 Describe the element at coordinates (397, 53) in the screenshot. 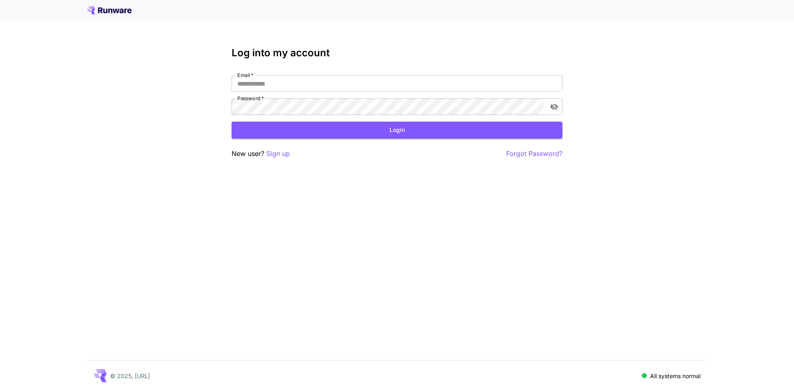

I see `h3: Log into my account` at that location.